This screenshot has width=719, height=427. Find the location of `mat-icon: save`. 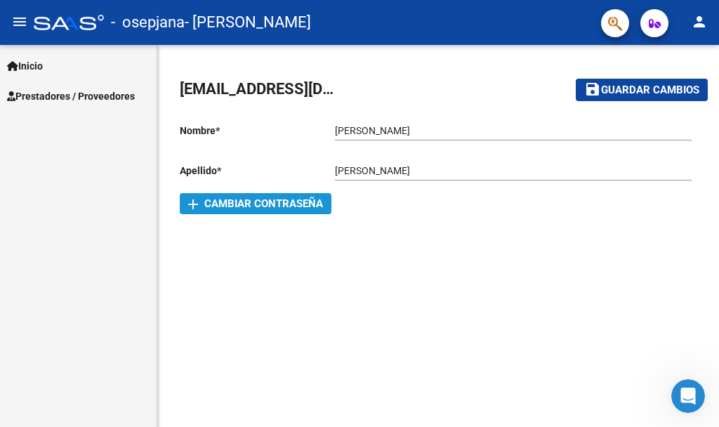

mat-icon: save is located at coordinates (592, 89).